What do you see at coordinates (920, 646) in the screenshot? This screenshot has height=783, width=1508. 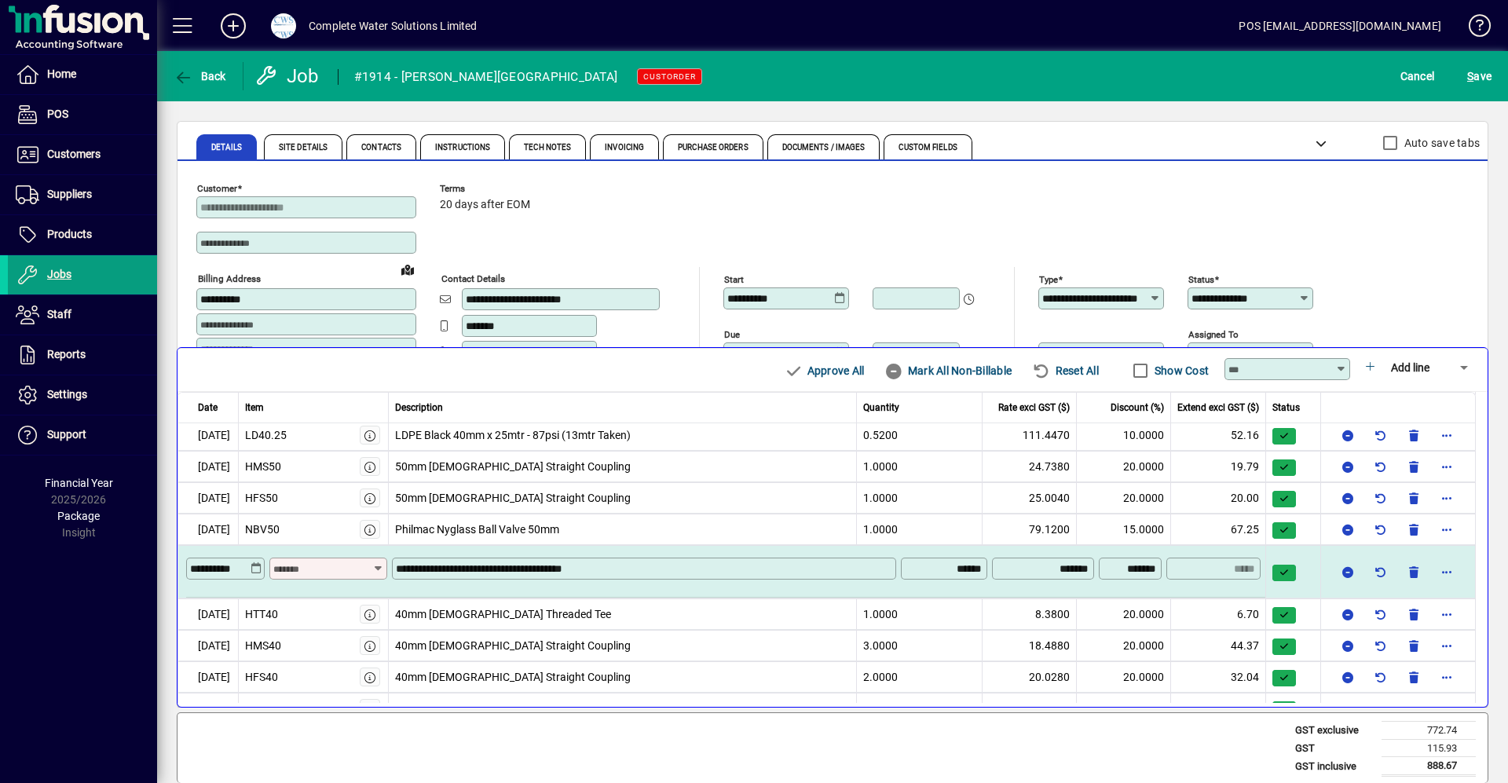 I see `td: 3.0000` at bounding box center [920, 646].